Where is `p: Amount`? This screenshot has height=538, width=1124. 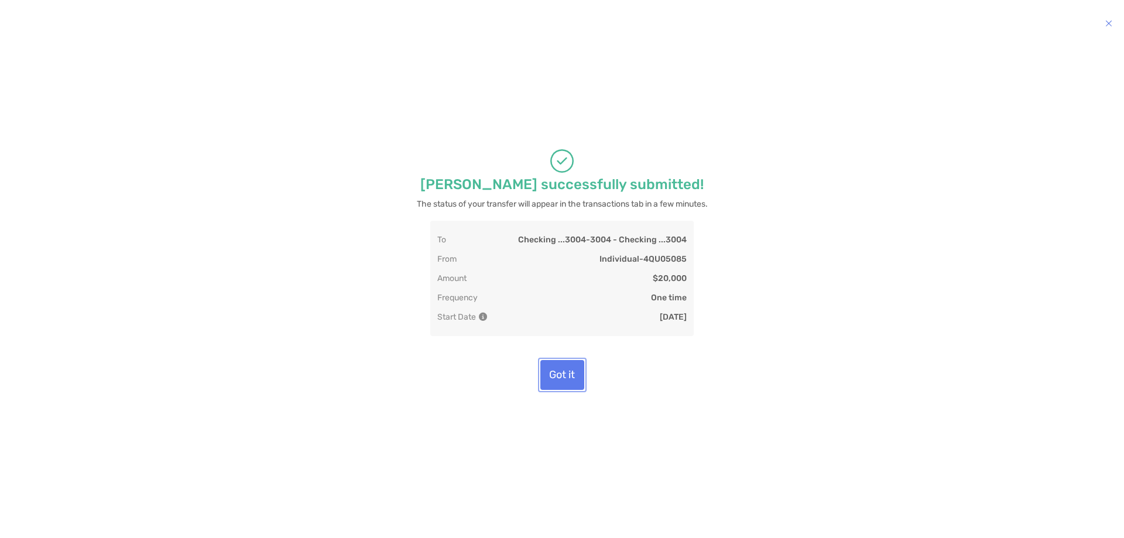 p: Amount is located at coordinates (452, 278).